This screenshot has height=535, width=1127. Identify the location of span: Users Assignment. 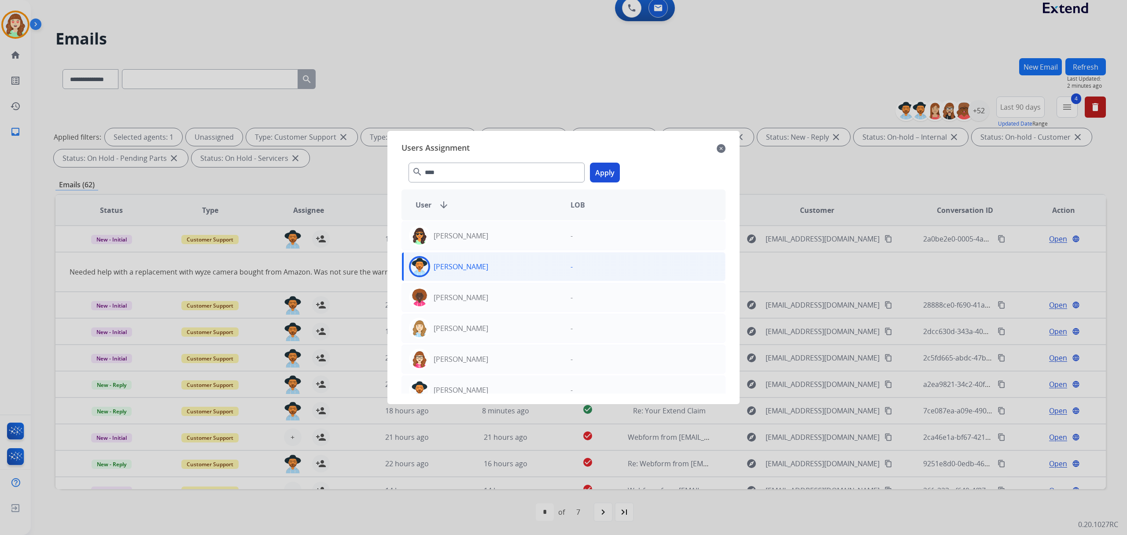
(436, 148).